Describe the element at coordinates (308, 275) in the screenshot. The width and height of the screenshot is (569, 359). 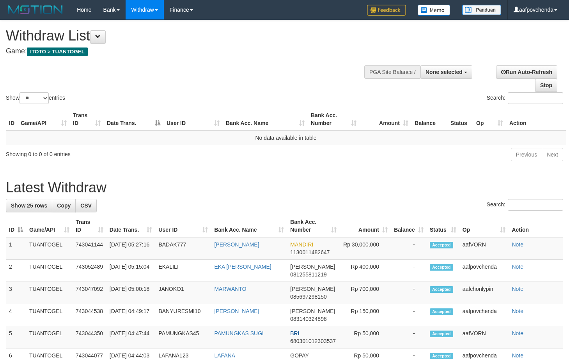
I see `span: Copy 081255811219 to clipboard` at that location.